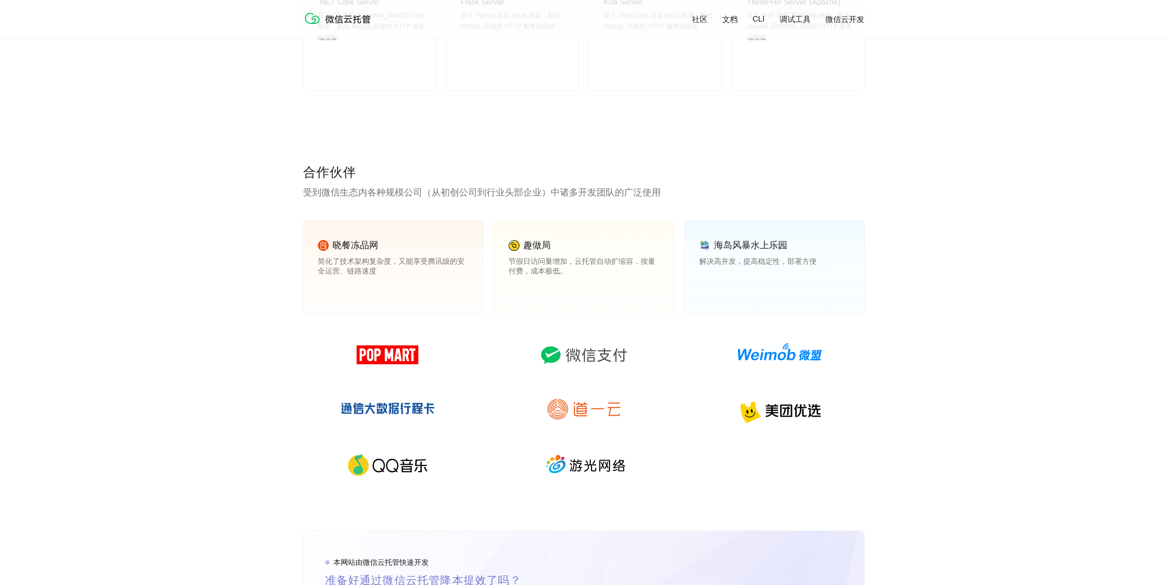 Image resolution: width=1167 pixels, height=585 pixels. I want to click on a: 微信云托管, so click(340, 25).